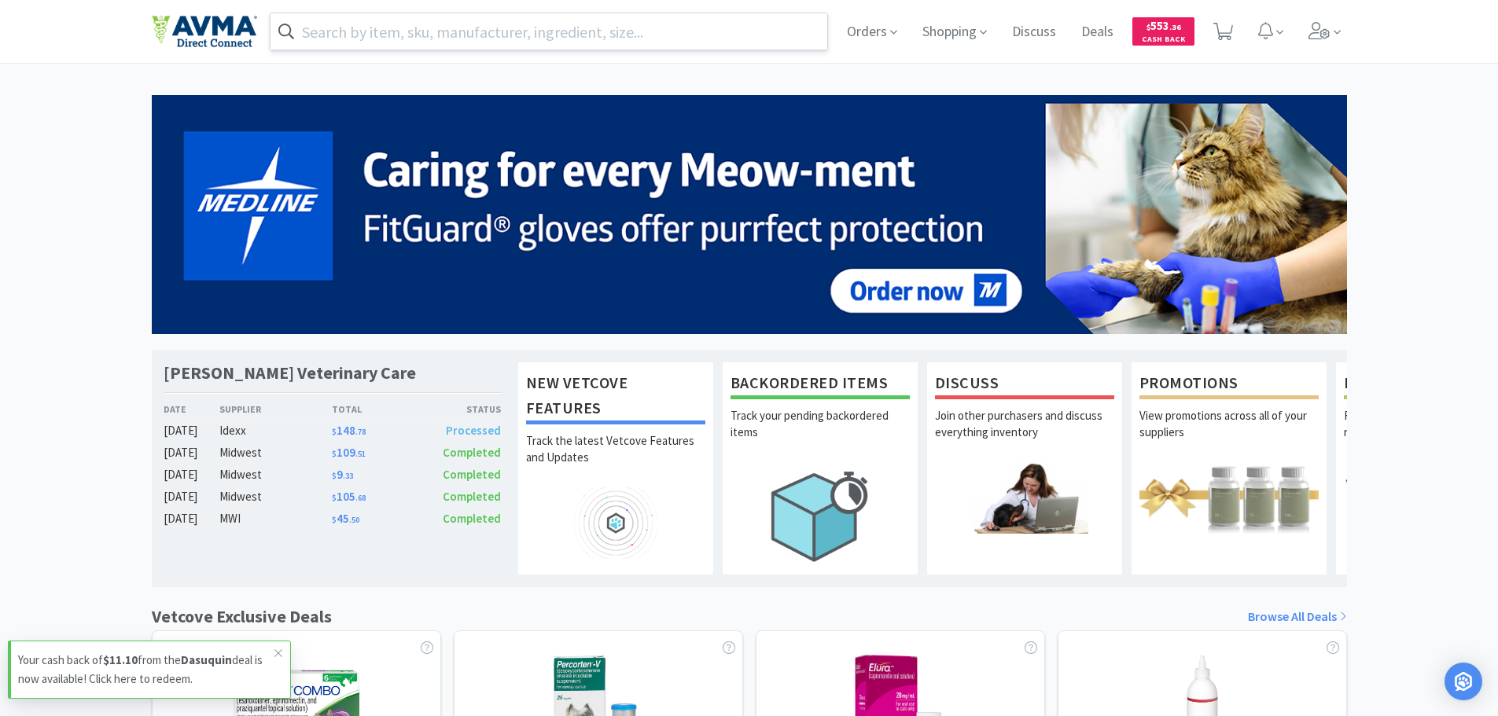 Image resolution: width=1498 pixels, height=716 pixels. Describe the element at coordinates (1175, 27) in the screenshot. I see `span: . 36` at that location.